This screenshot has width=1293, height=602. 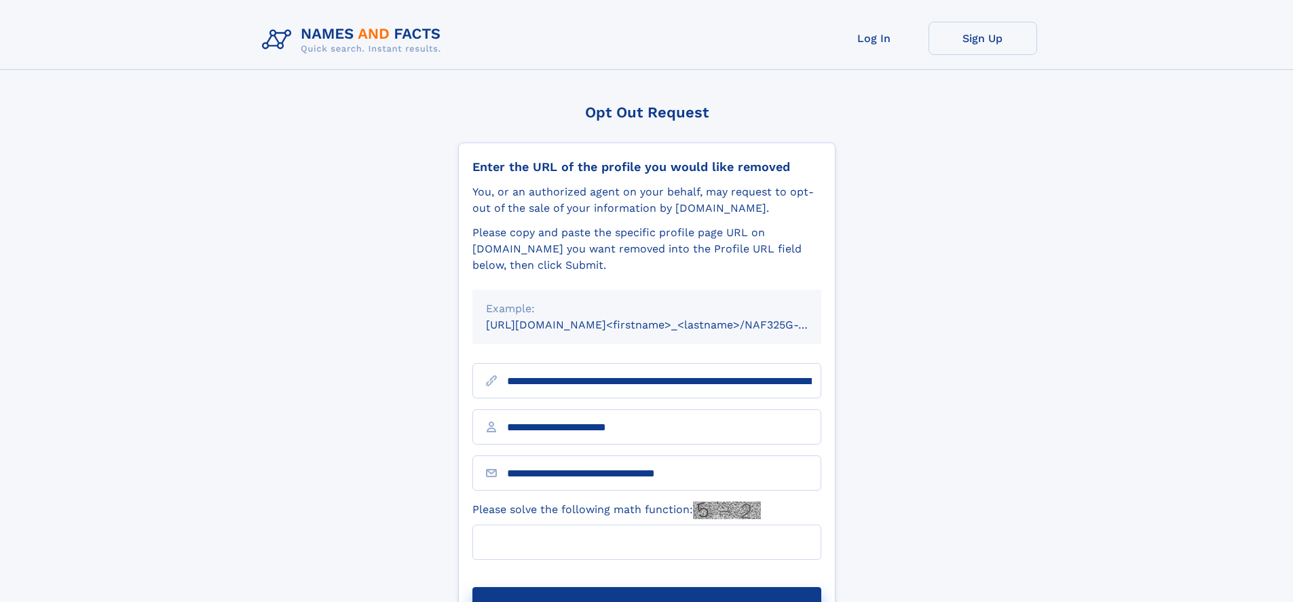 I want to click on div: Example:, so click(x=647, y=309).